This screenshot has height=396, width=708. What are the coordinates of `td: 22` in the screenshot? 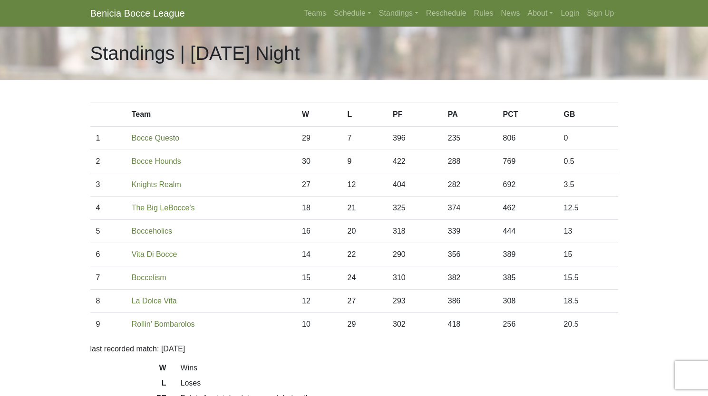 It's located at (364, 255).